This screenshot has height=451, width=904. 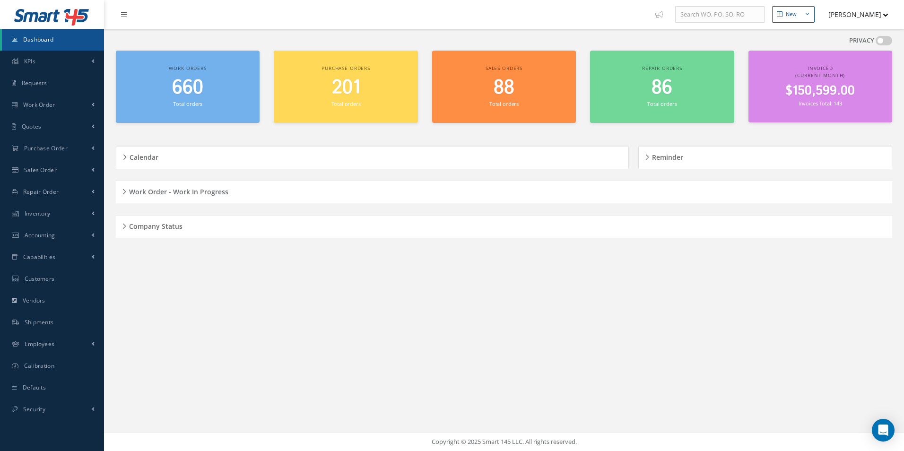 I want to click on div: New, so click(x=791, y=14).